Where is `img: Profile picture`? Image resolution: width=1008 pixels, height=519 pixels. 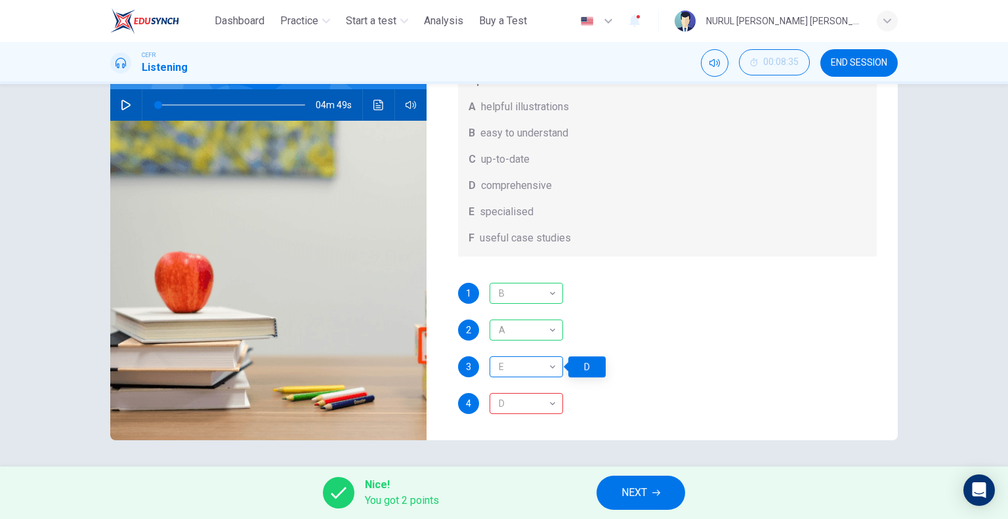 img: Profile picture is located at coordinates (685, 21).